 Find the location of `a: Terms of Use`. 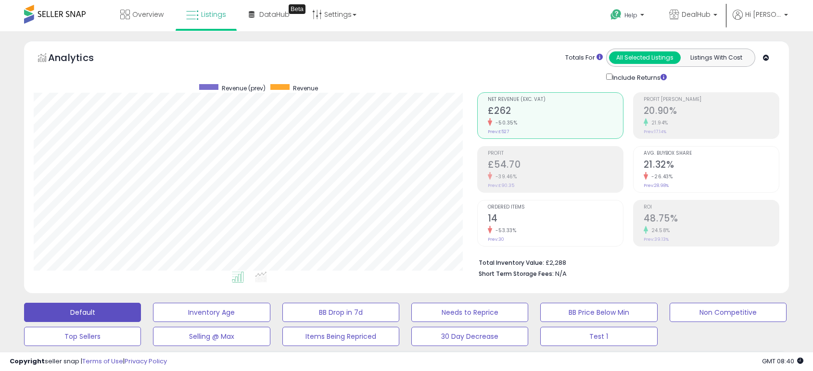

a: Terms of Use is located at coordinates (102, 361).